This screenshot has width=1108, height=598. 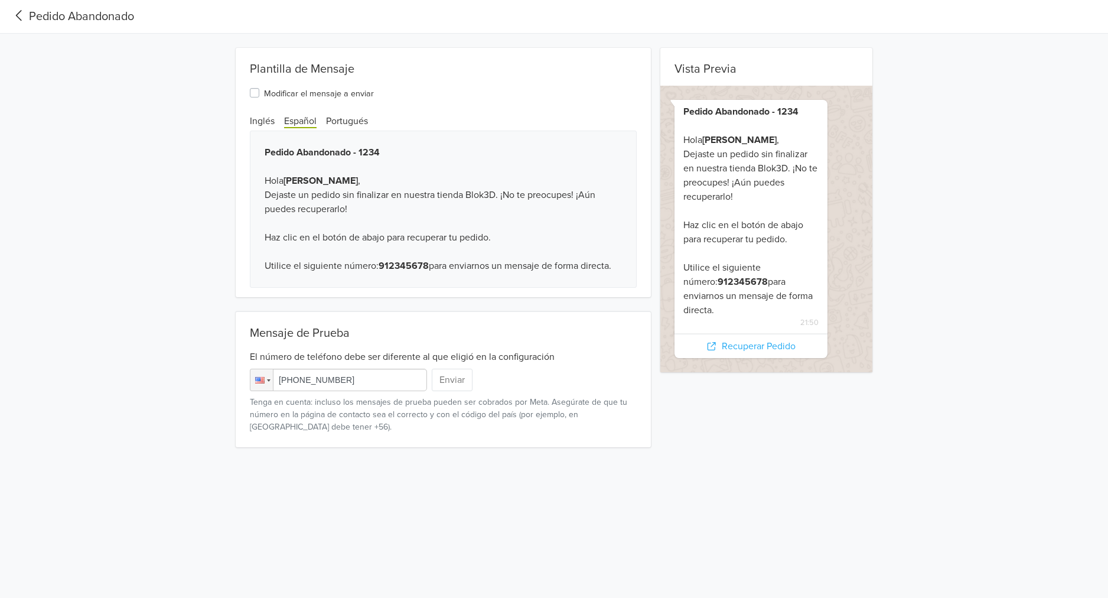 I want to click on div: Pedido Abandonado, so click(x=71, y=17).